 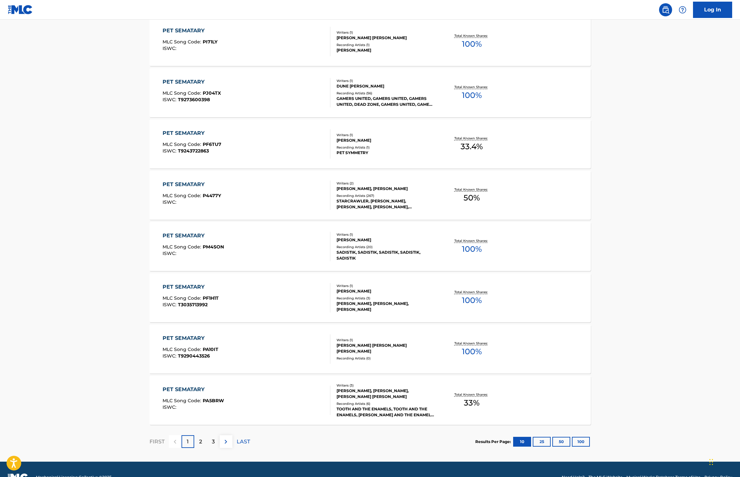 What do you see at coordinates (193, 305) in the screenshot?
I see `span: T3035713992` at bounding box center [193, 305].